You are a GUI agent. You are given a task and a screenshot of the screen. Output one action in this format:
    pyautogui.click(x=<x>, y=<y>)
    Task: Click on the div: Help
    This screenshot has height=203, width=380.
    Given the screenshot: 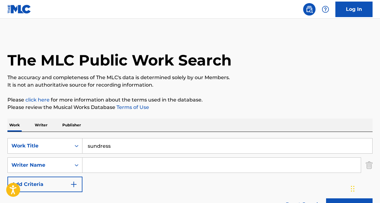 What is the action you would take?
    pyautogui.click(x=325, y=9)
    